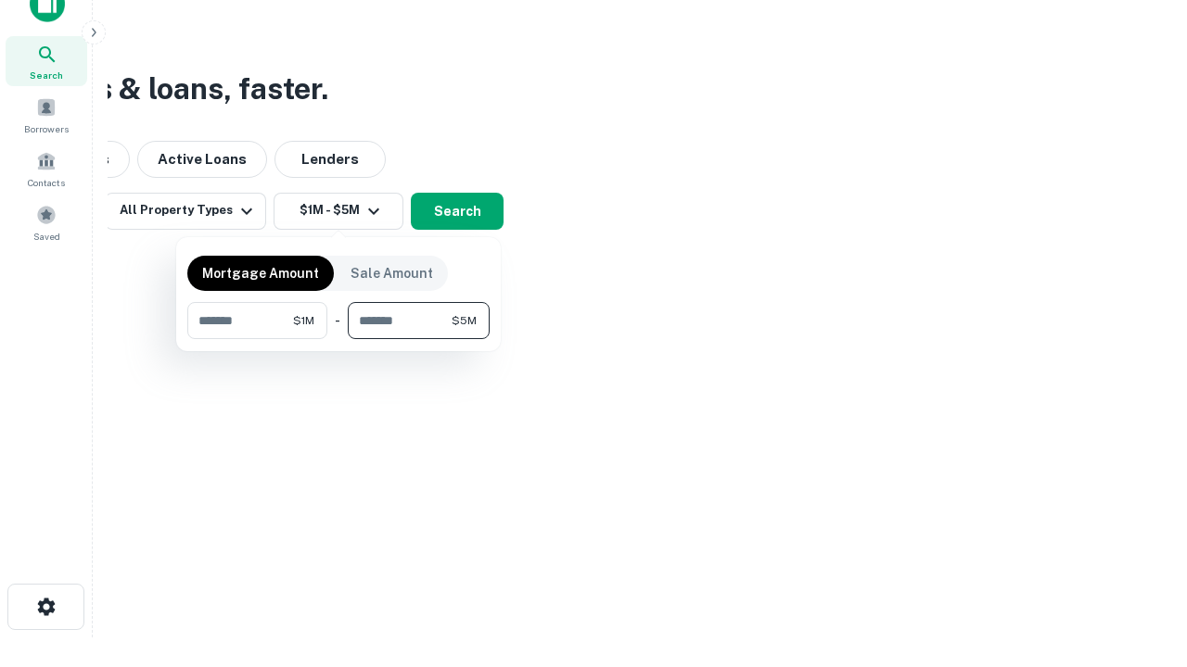 Image resolution: width=1187 pixels, height=667 pixels. Describe the element at coordinates (1140, 564) in the screenshot. I see `div: Chat Widget` at that location.